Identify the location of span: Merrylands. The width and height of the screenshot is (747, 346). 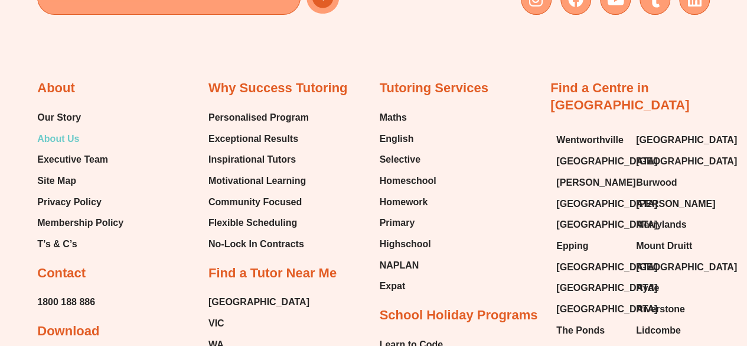
(661, 225).